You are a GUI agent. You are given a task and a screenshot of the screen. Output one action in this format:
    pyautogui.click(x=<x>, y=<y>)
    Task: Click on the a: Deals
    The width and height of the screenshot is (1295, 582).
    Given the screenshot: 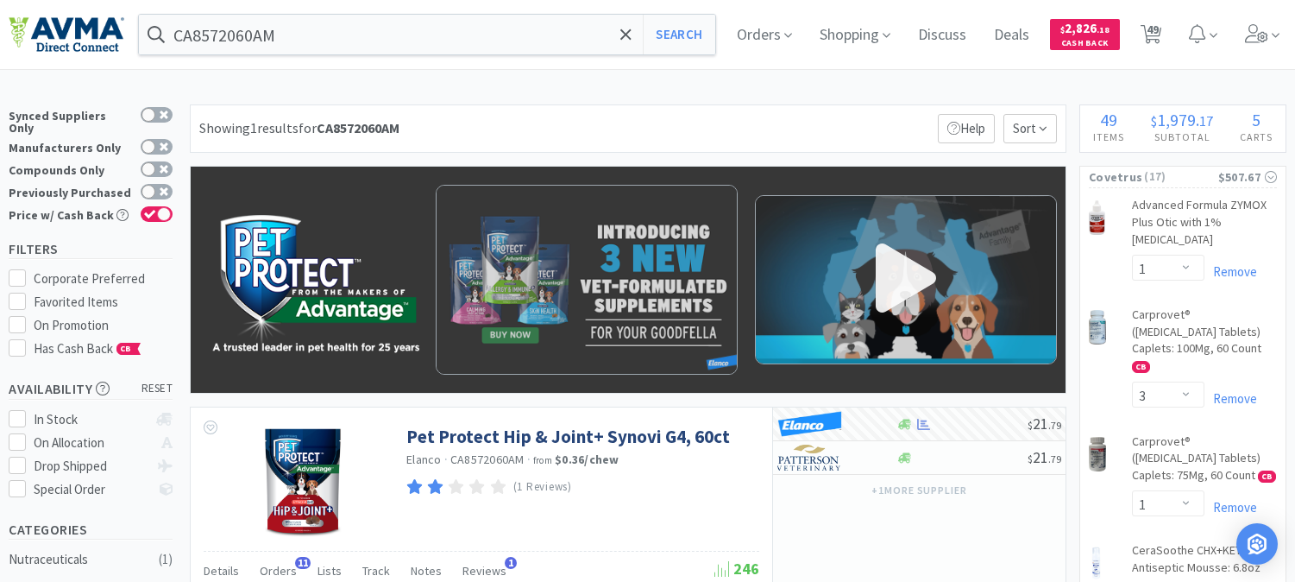 What is the action you would take?
    pyautogui.click(x=1011, y=35)
    